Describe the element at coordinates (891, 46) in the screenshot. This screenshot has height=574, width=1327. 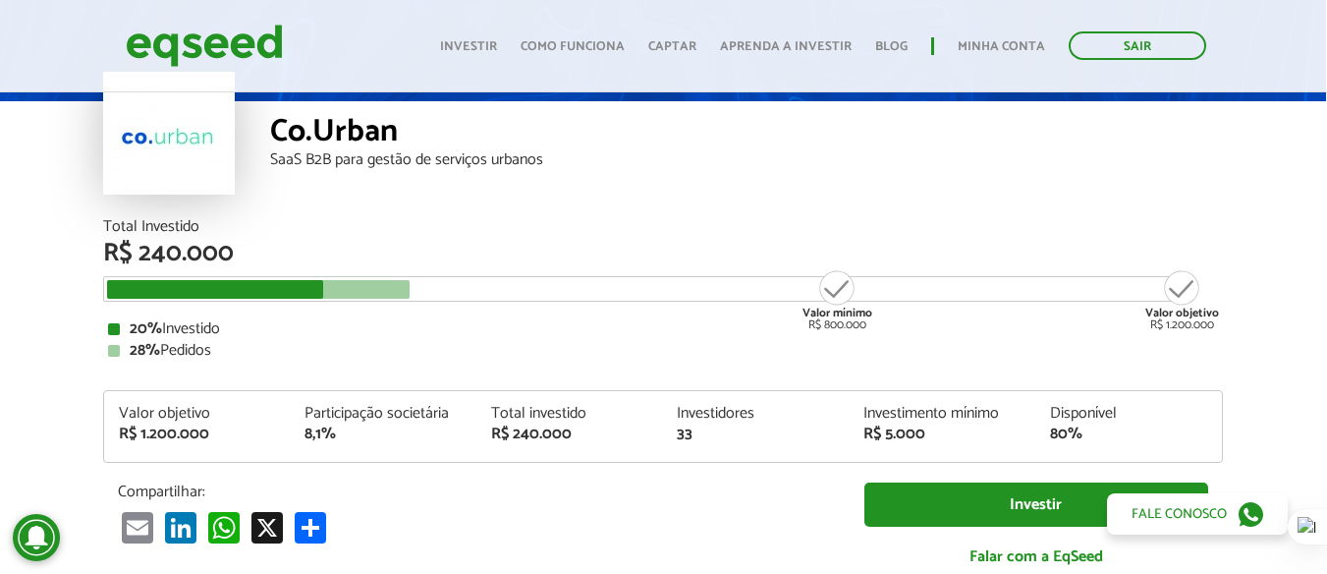
I see `a: Blog` at that location.